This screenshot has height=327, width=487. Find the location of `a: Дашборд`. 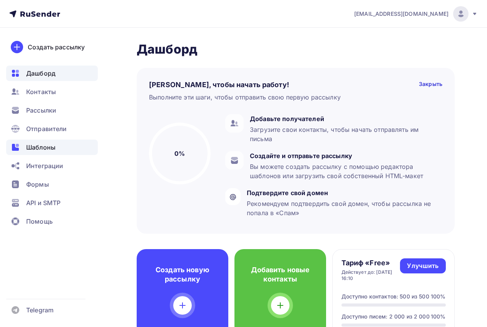

a: Дашборд is located at coordinates (52, 73).